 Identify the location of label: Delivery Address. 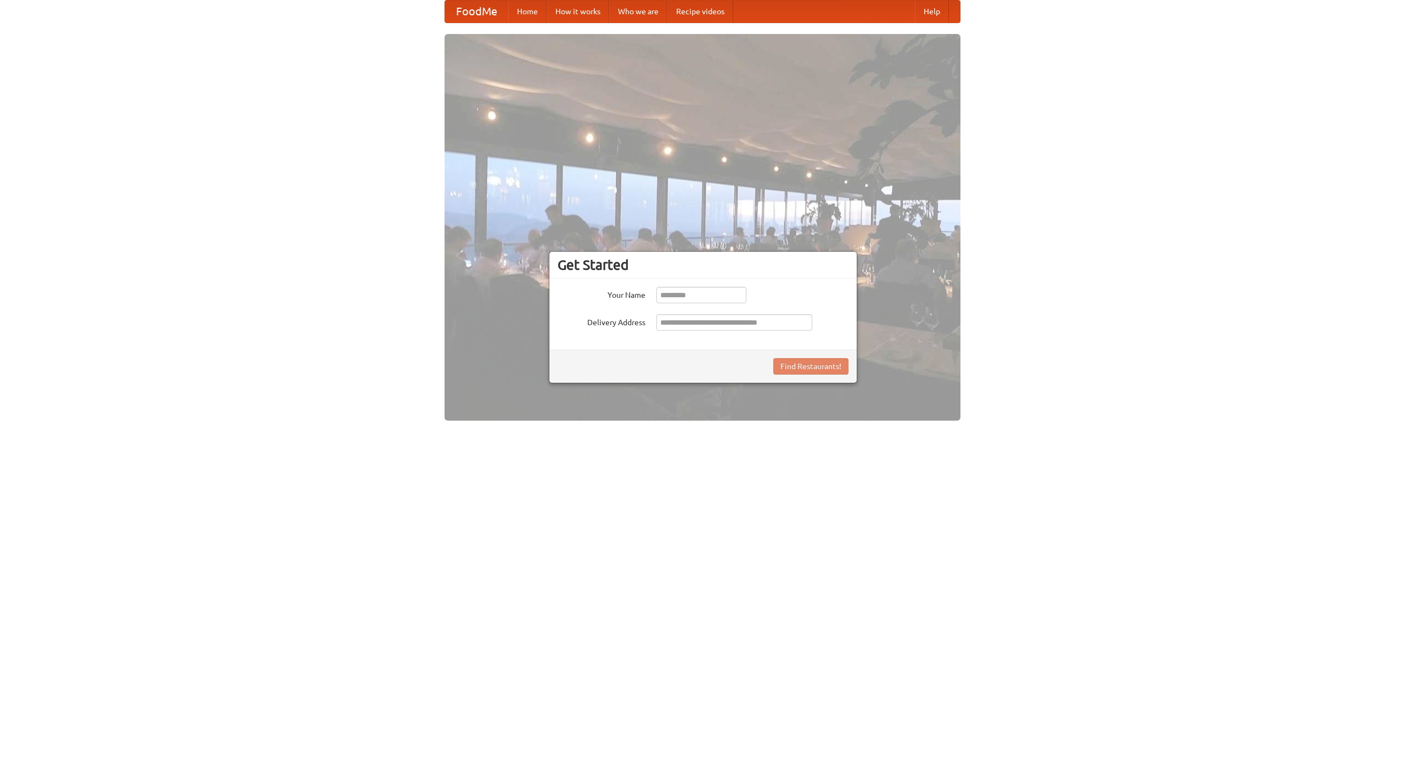
(601, 321).